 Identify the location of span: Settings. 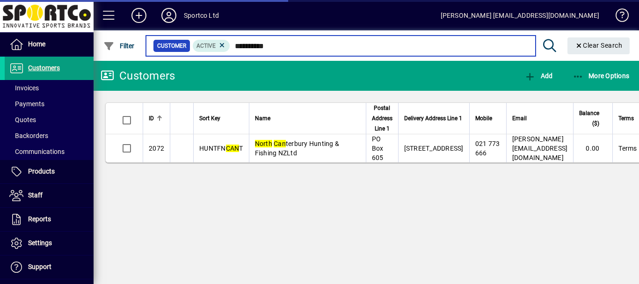
(40, 243).